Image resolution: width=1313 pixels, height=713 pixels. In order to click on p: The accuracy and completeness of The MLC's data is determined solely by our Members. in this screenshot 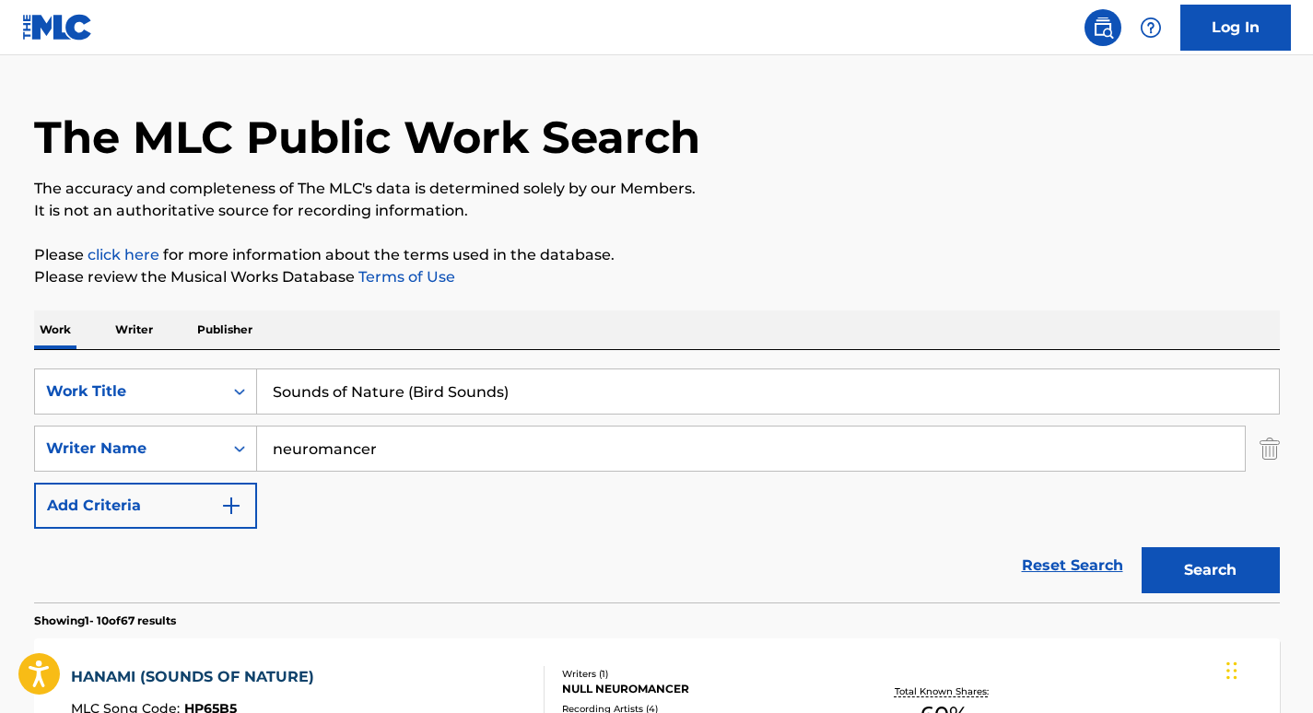, I will do `click(657, 189)`.